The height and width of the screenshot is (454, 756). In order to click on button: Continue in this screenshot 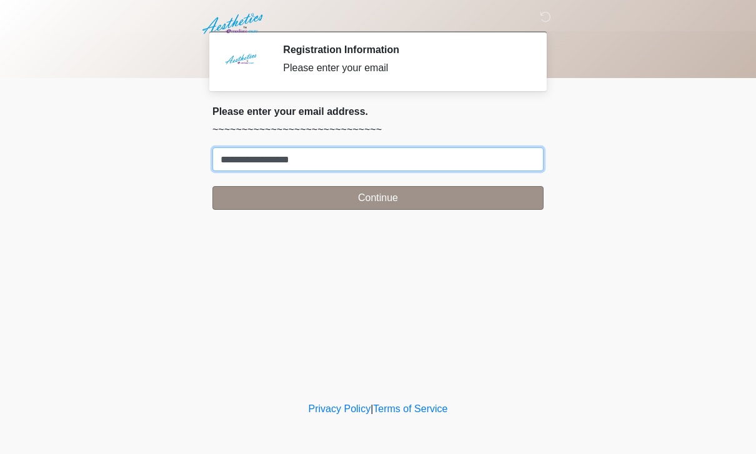, I will do `click(378, 198)`.